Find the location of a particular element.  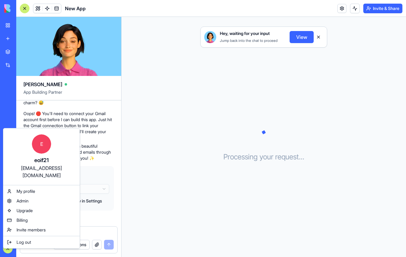

span: E is located at coordinates (42, 144).